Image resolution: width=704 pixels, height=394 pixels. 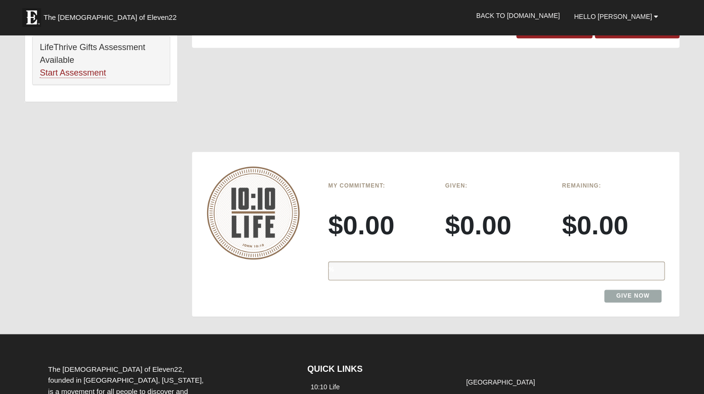 What do you see at coordinates (73, 73) in the screenshot?
I see `a: Start Assessment` at bounding box center [73, 73].